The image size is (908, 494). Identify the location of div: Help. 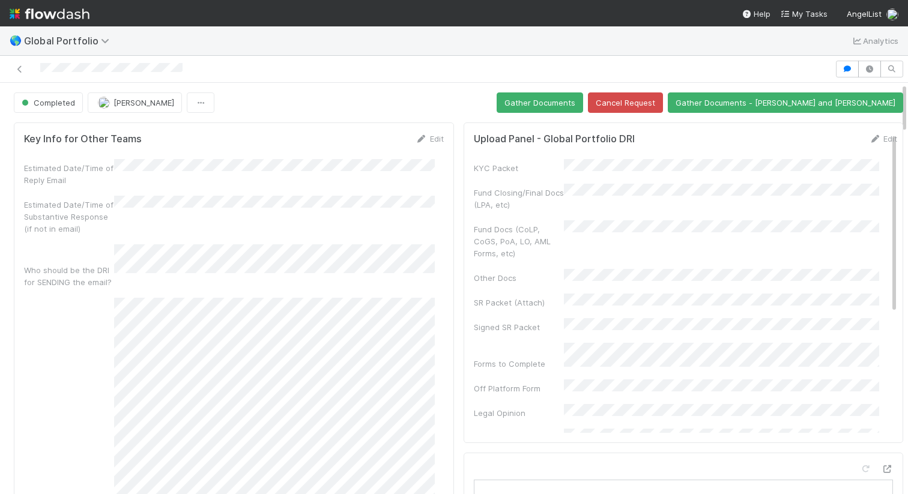
(756, 14).